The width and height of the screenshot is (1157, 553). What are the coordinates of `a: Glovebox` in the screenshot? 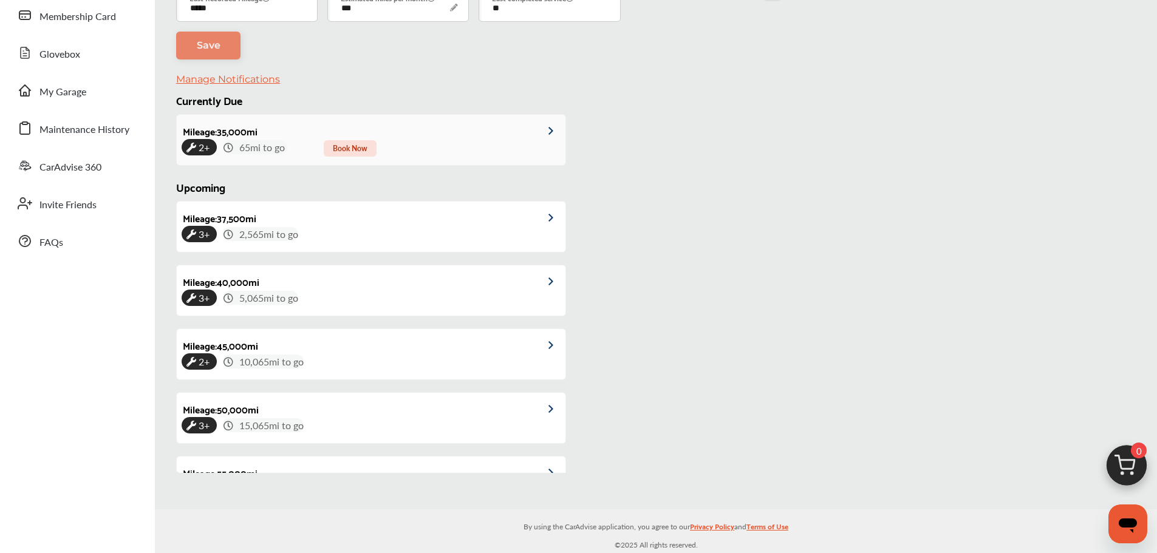 It's located at (77, 53).